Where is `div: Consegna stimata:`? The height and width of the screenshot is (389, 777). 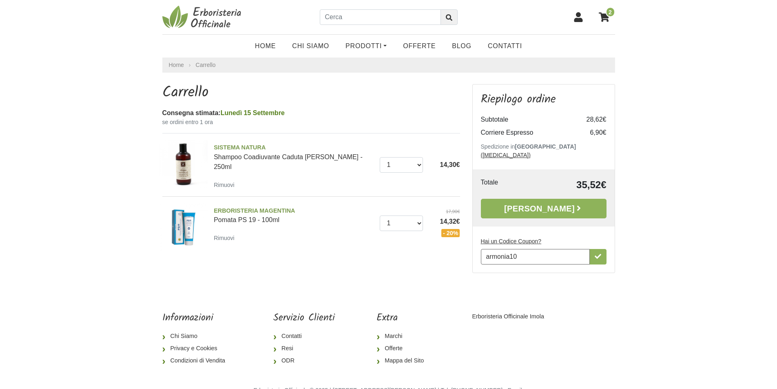
div: Consegna stimata: is located at coordinates (311, 113).